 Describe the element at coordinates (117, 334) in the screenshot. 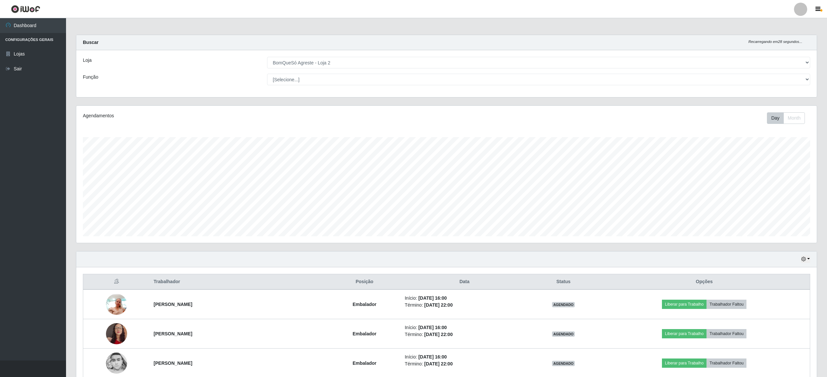

I see `img: 1736253877795.jpeg` at that location.